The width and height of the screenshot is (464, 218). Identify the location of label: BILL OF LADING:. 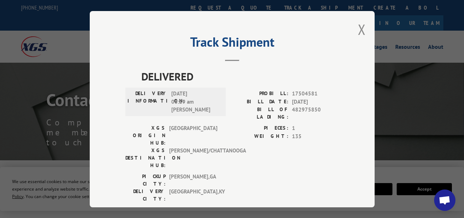
(260, 113).